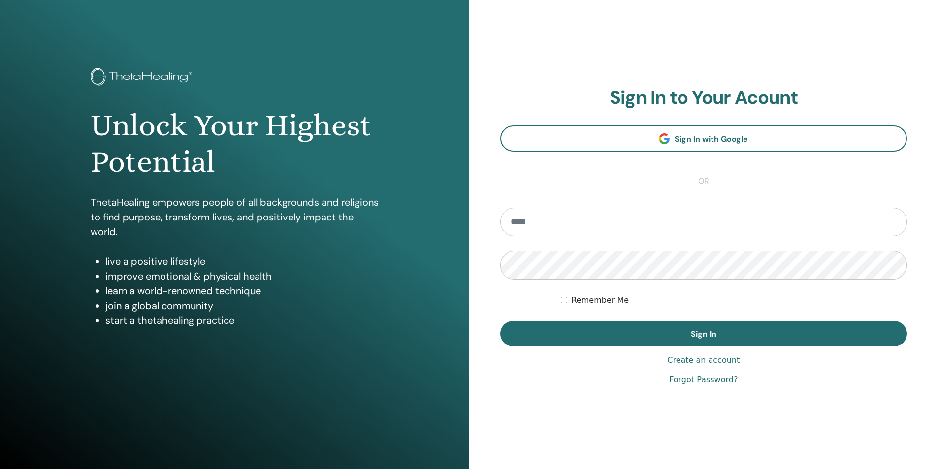  What do you see at coordinates (242, 261) in the screenshot?
I see `li: live a positive lifestyle` at bounding box center [242, 261].